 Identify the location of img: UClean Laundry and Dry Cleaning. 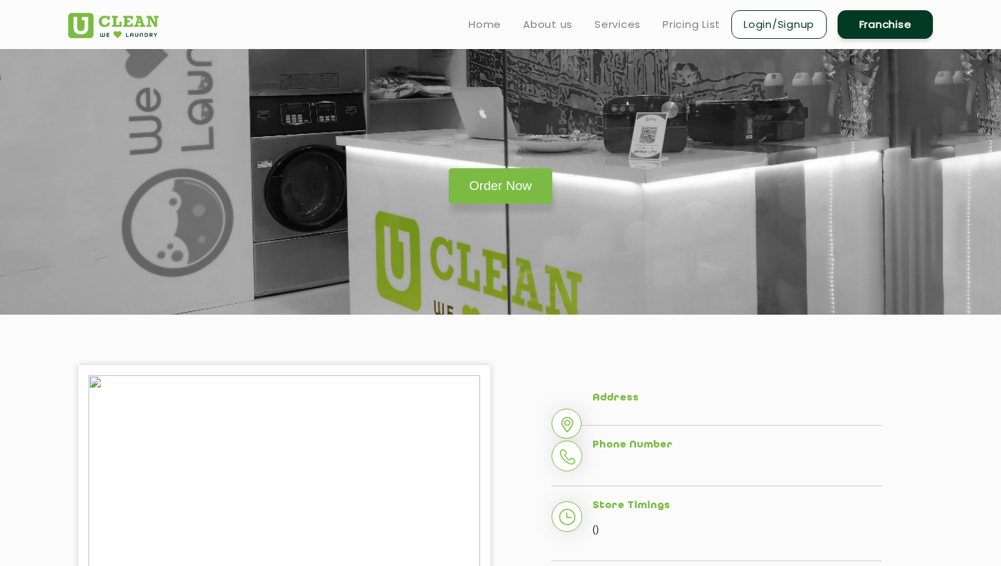
(113, 25).